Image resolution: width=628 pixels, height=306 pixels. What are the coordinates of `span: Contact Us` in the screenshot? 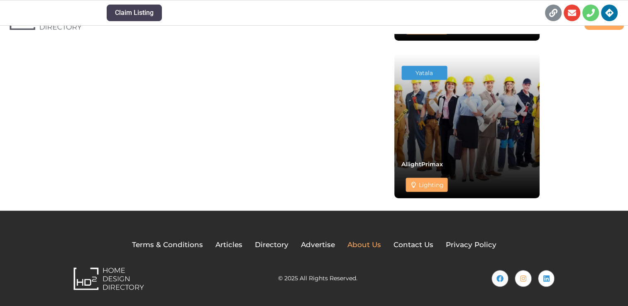 It's located at (414, 245).